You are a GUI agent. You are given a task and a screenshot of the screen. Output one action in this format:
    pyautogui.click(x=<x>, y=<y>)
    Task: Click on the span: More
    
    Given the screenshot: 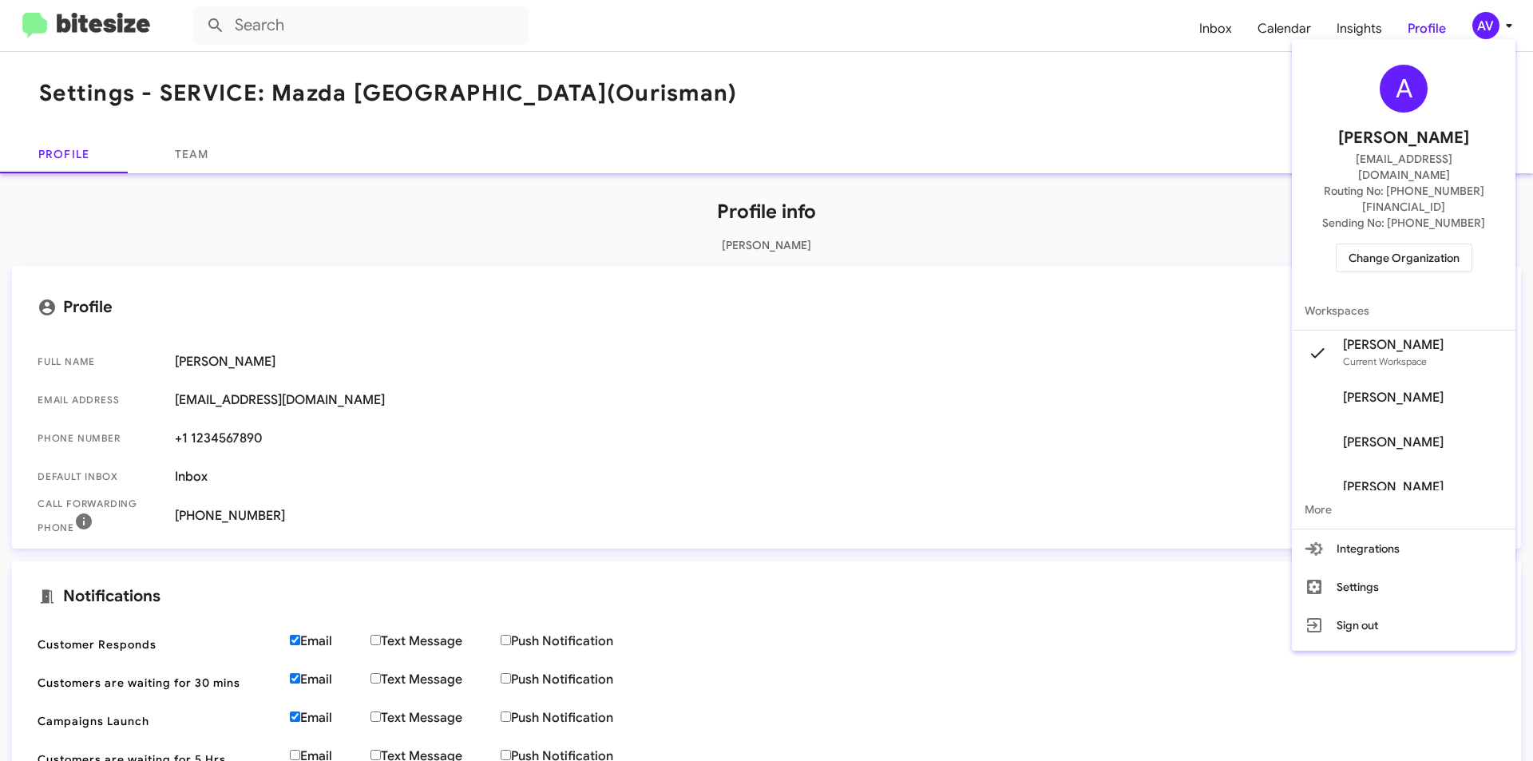 What is the action you would take?
    pyautogui.click(x=1403, y=509)
    